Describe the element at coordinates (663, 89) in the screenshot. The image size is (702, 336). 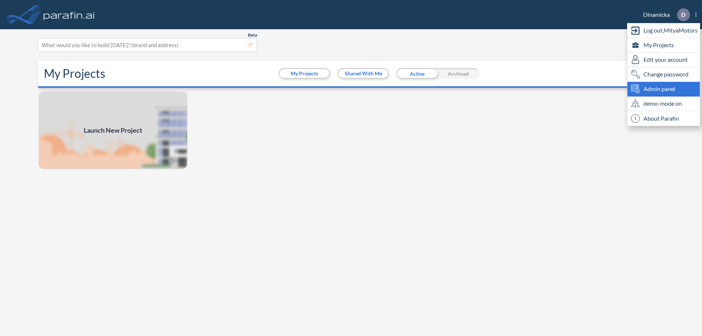
I see `div: Admin panel` at that location.